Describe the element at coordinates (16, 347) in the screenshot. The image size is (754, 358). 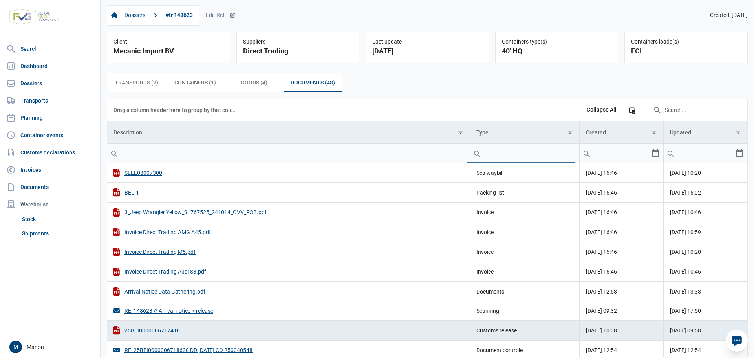
I see `div: M` at that location.